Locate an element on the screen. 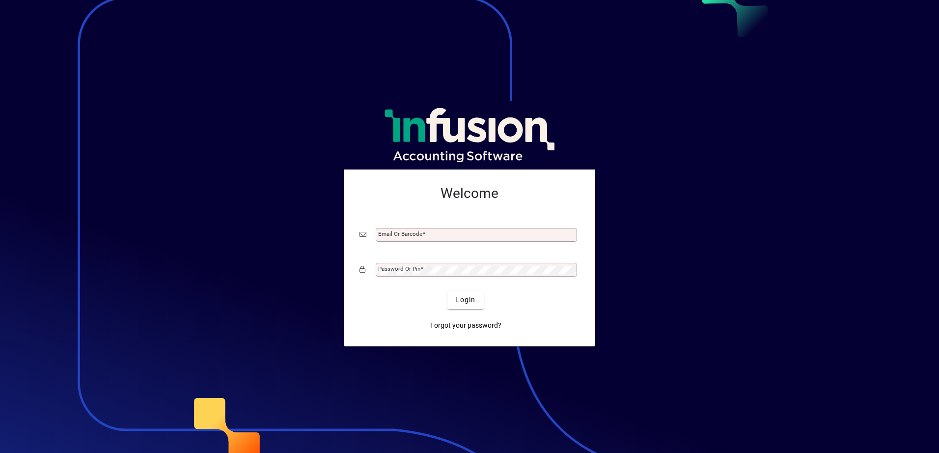  button: Login is located at coordinates (465, 300).